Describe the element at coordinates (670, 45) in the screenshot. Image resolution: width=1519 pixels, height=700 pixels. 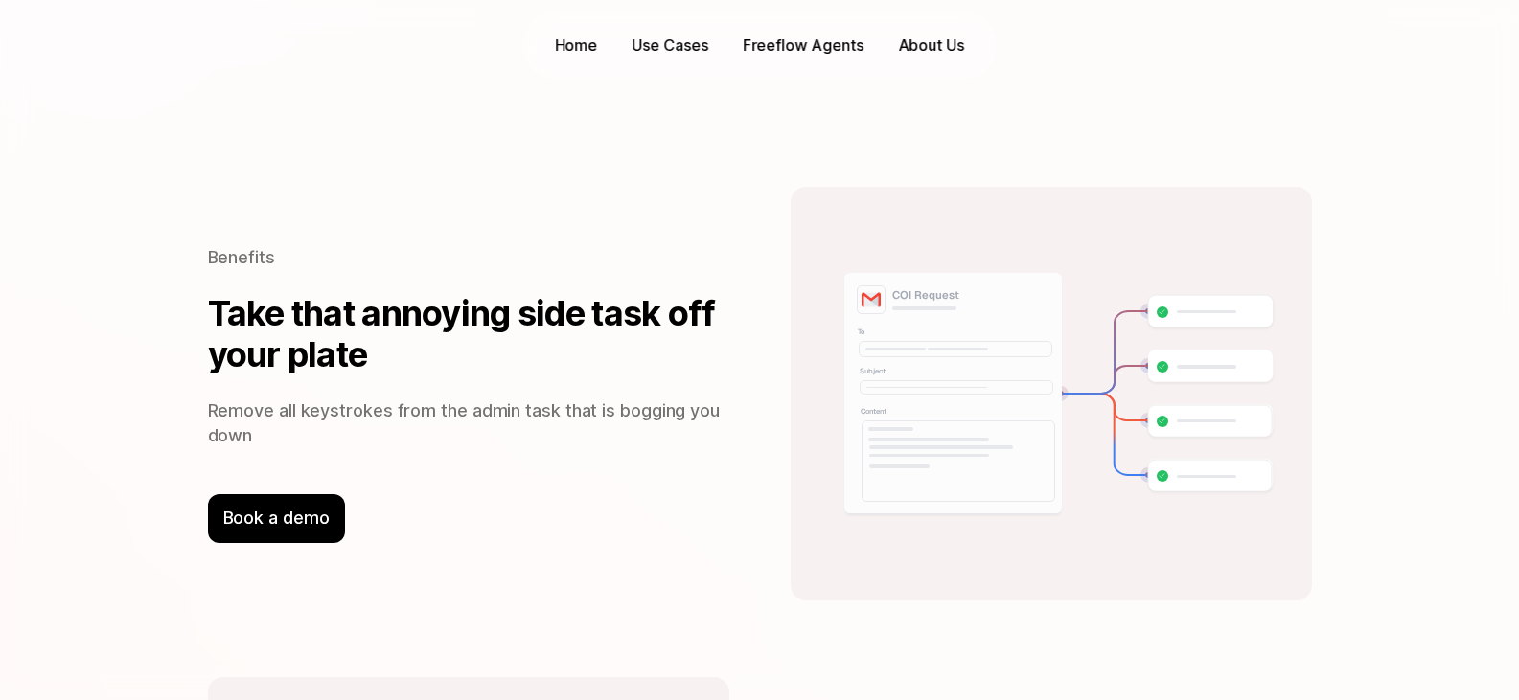
I see `button: Use Cases` at that location.